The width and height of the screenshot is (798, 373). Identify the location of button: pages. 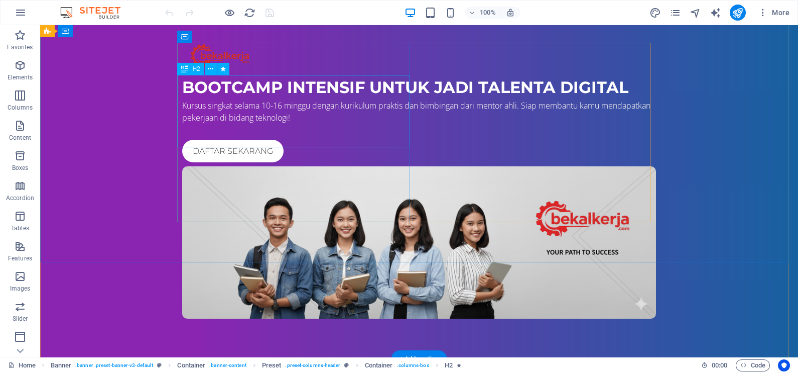
(676, 13).